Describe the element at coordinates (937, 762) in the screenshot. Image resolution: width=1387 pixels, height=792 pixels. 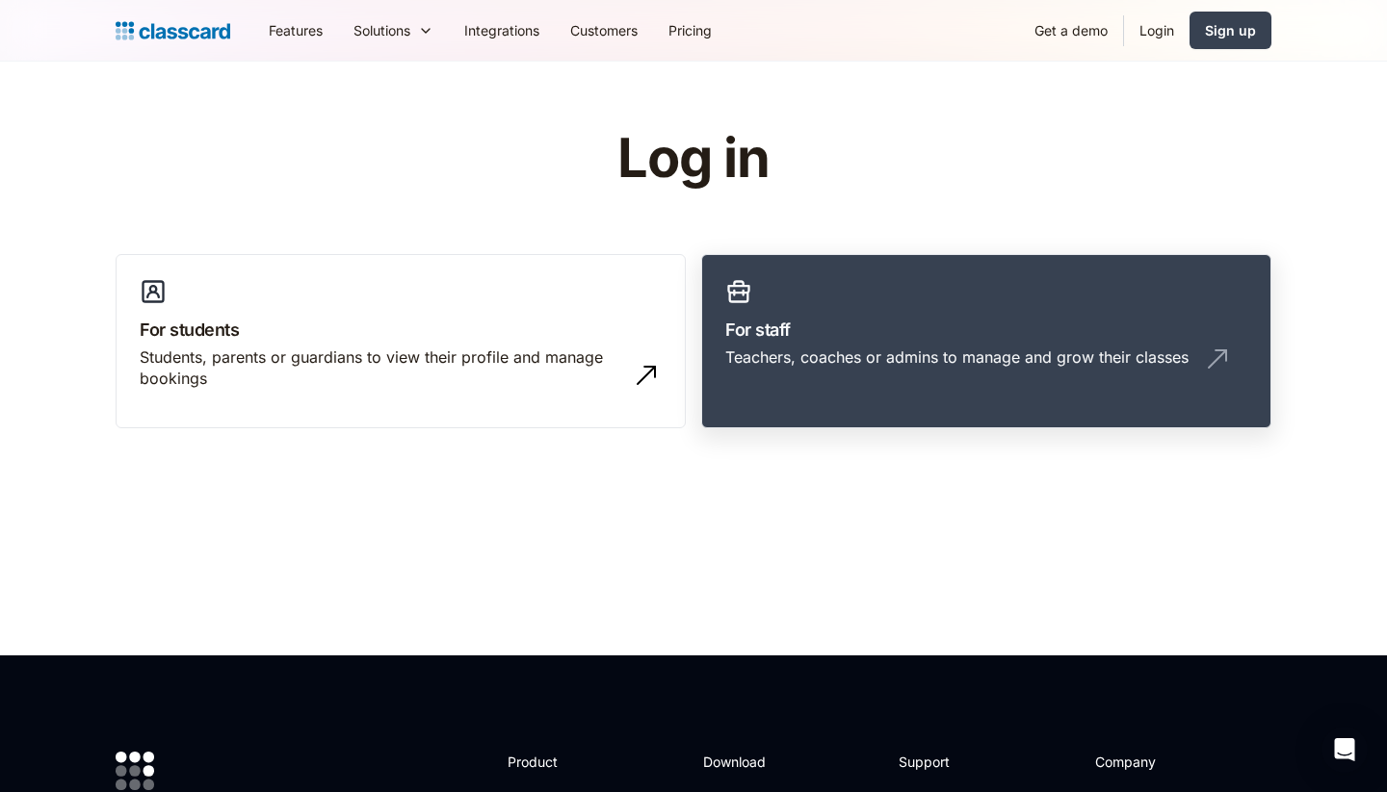
I see `h2: Support` at that location.